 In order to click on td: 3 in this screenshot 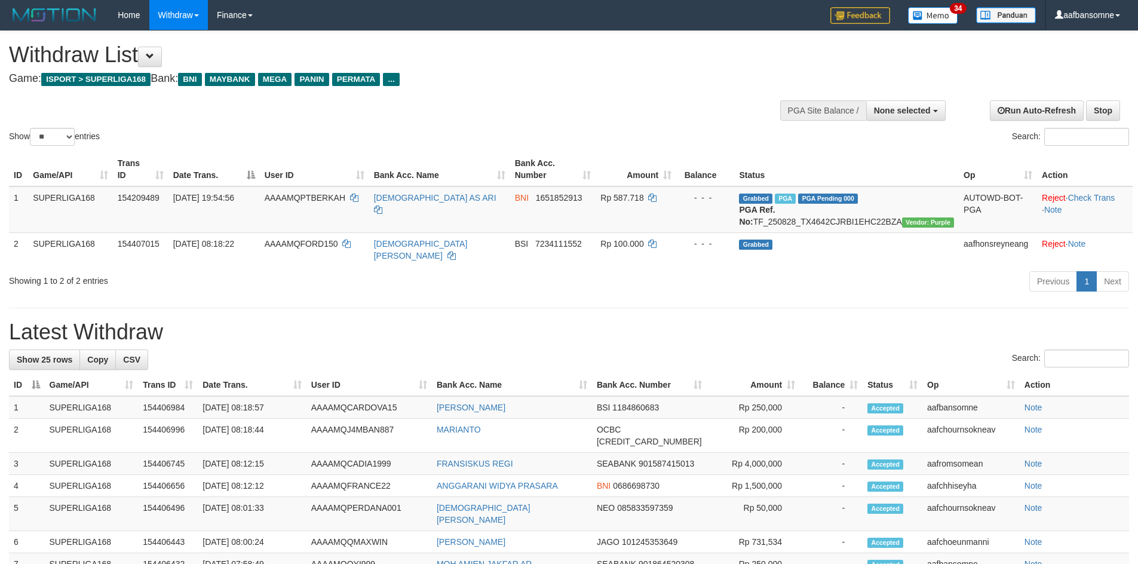, I will do `click(27, 463)`.